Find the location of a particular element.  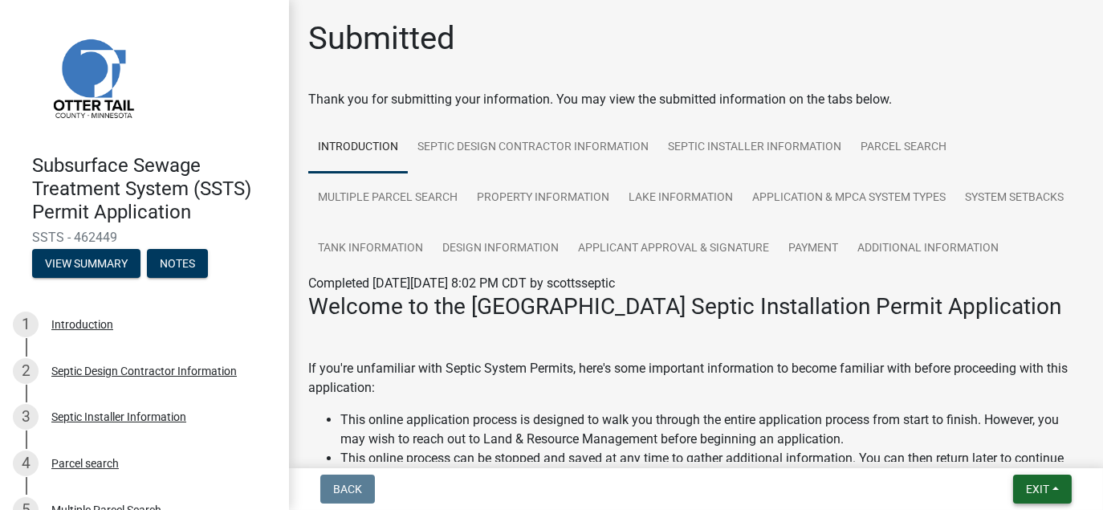

a: Septic Design Contractor Information is located at coordinates (533, 148).